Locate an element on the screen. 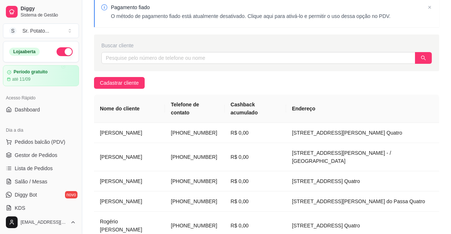  div: Sr. Potato ... is located at coordinates (36, 31).